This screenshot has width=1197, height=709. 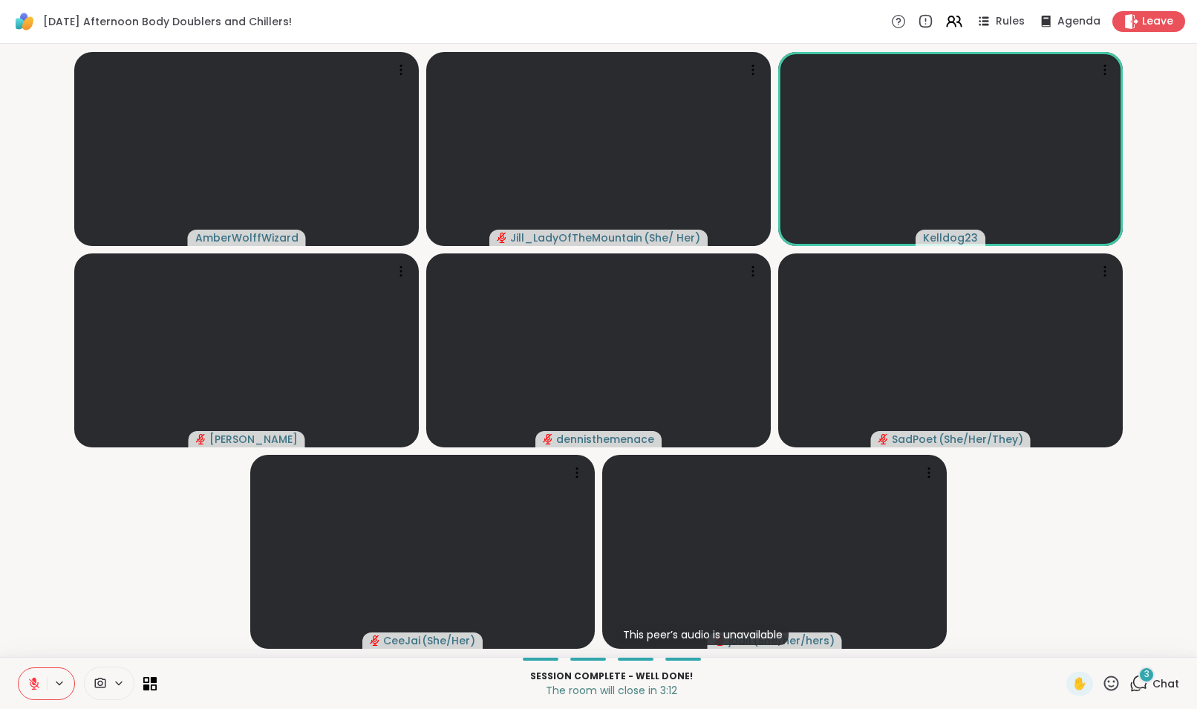 I want to click on span: Chat, so click(x=1166, y=683).